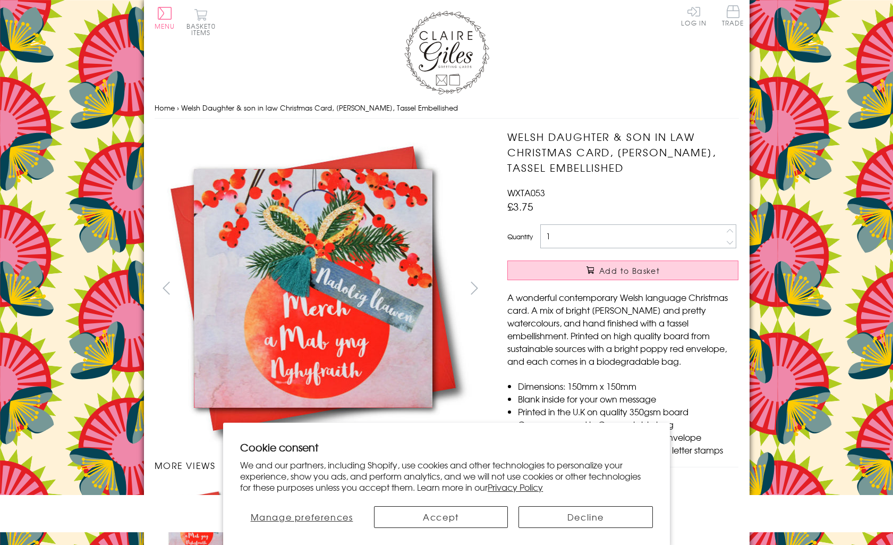  Describe the element at coordinates (165, 26) in the screenshot. I see `span: Menu` at that location.